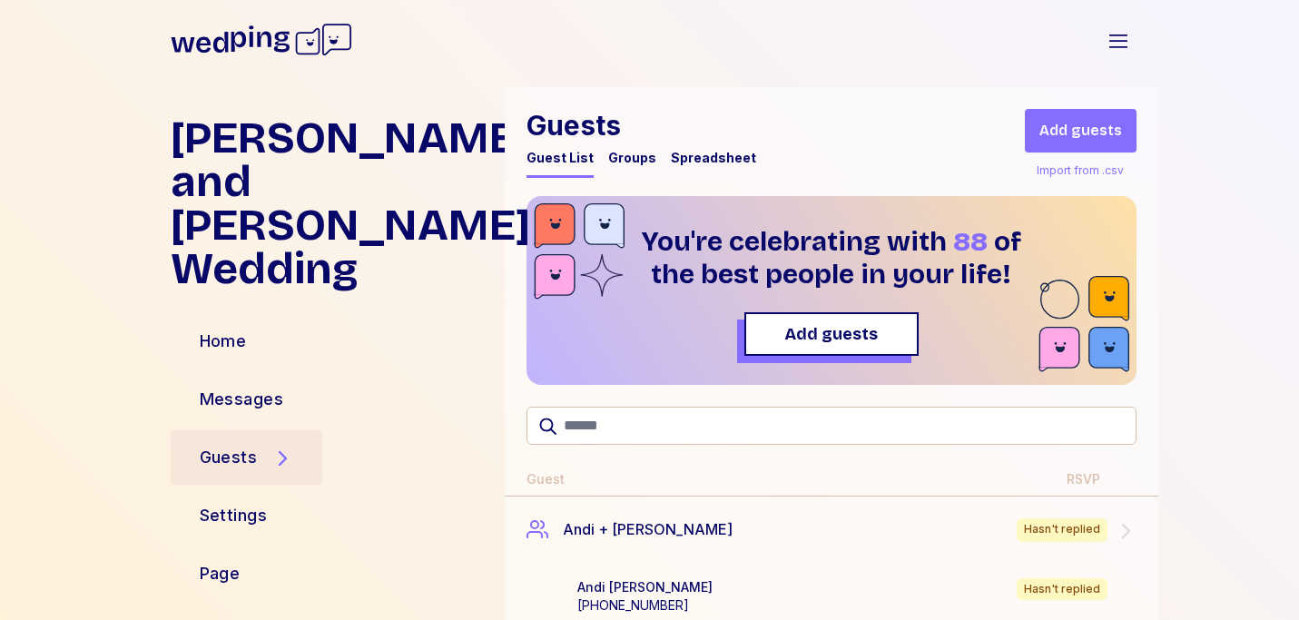  What do you see at coordinates (970, 241) in the screenshot?
I see `span: 88` at bounding box center [970, 241].